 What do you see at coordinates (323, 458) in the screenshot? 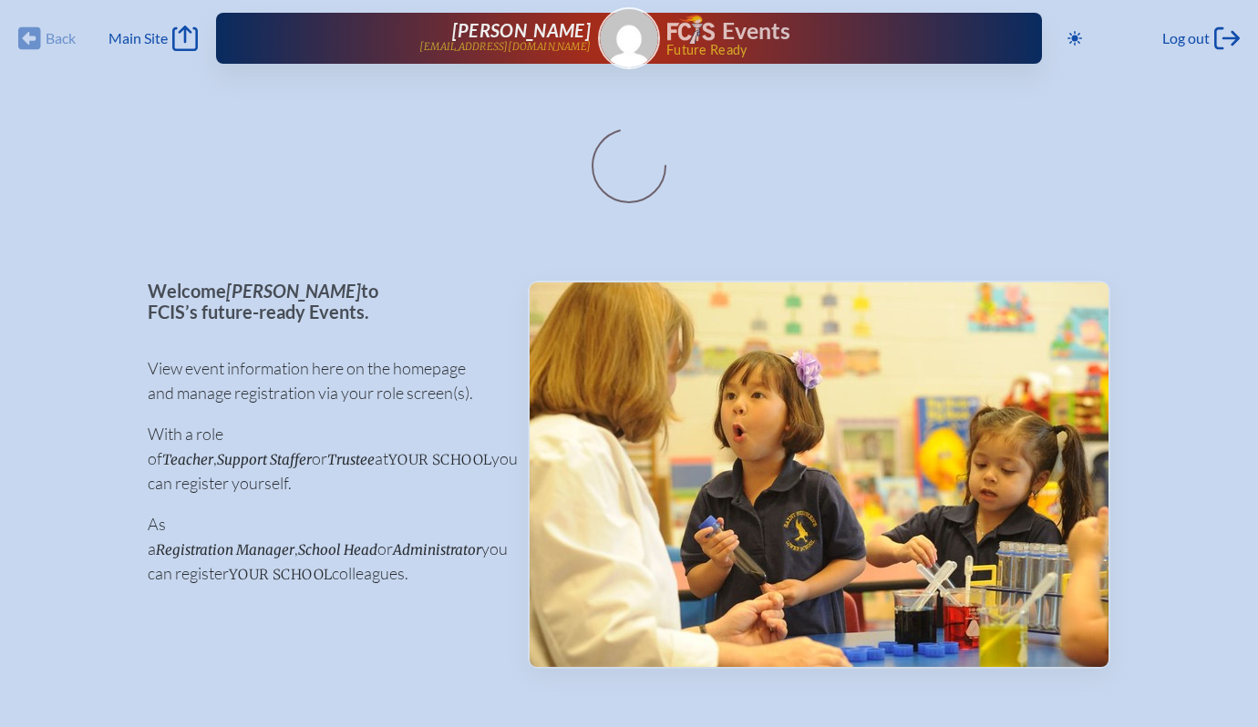
I see `p: With a role of , or at you can register yourself.` at bounding box center [323, 458].